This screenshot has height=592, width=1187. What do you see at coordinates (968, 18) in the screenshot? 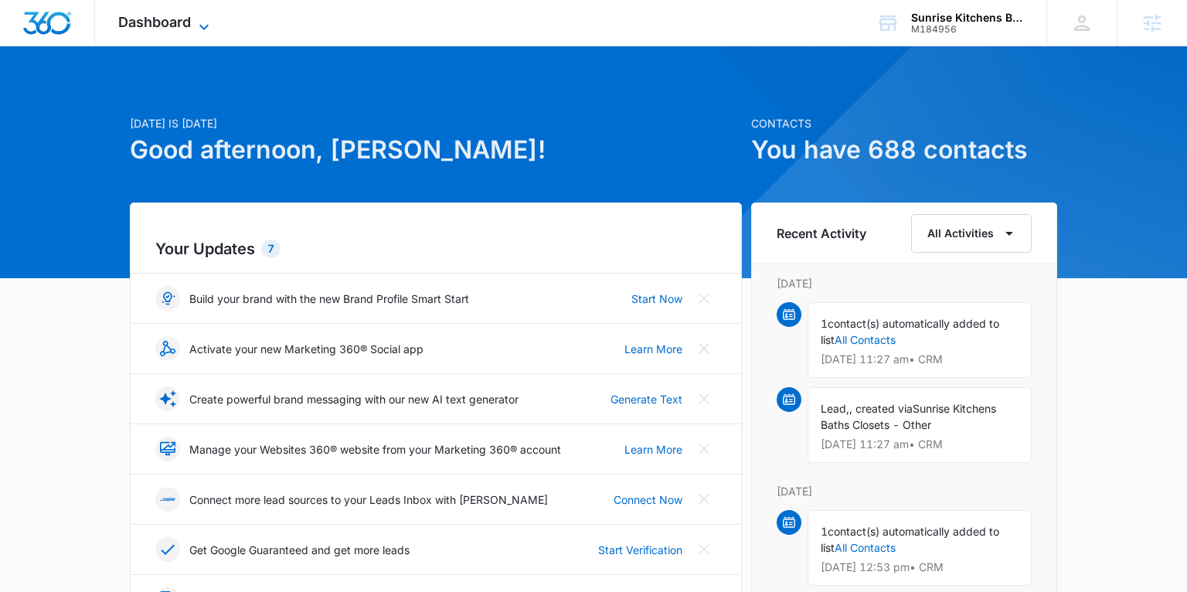
I see `div: account name` at bounding box center [968, 18].